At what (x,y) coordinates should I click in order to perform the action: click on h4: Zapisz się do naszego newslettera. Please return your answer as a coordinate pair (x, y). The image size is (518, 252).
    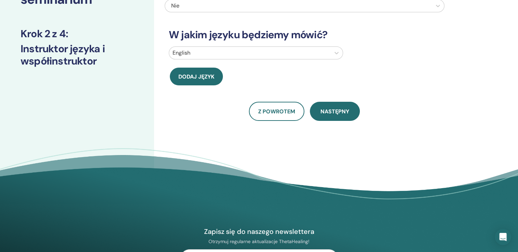
    Looking at the image, I should click on (259, 232).